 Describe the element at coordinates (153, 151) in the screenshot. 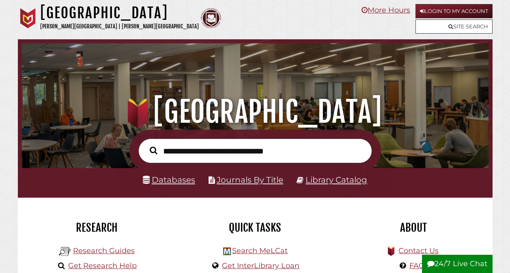

I see `button: Search` at that location.